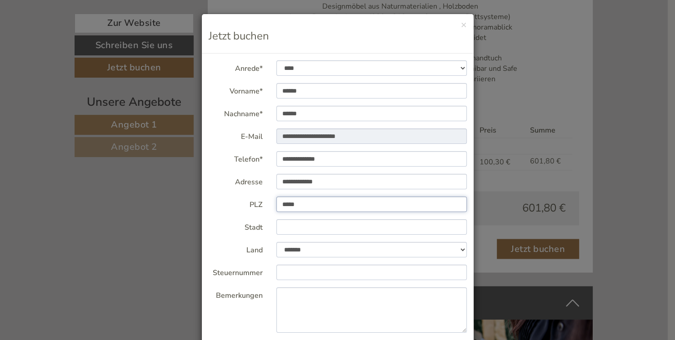  What do you see at coordinates (236, 249) in the screenshot?
I see `label: Land` at bounding box center [236, 249].